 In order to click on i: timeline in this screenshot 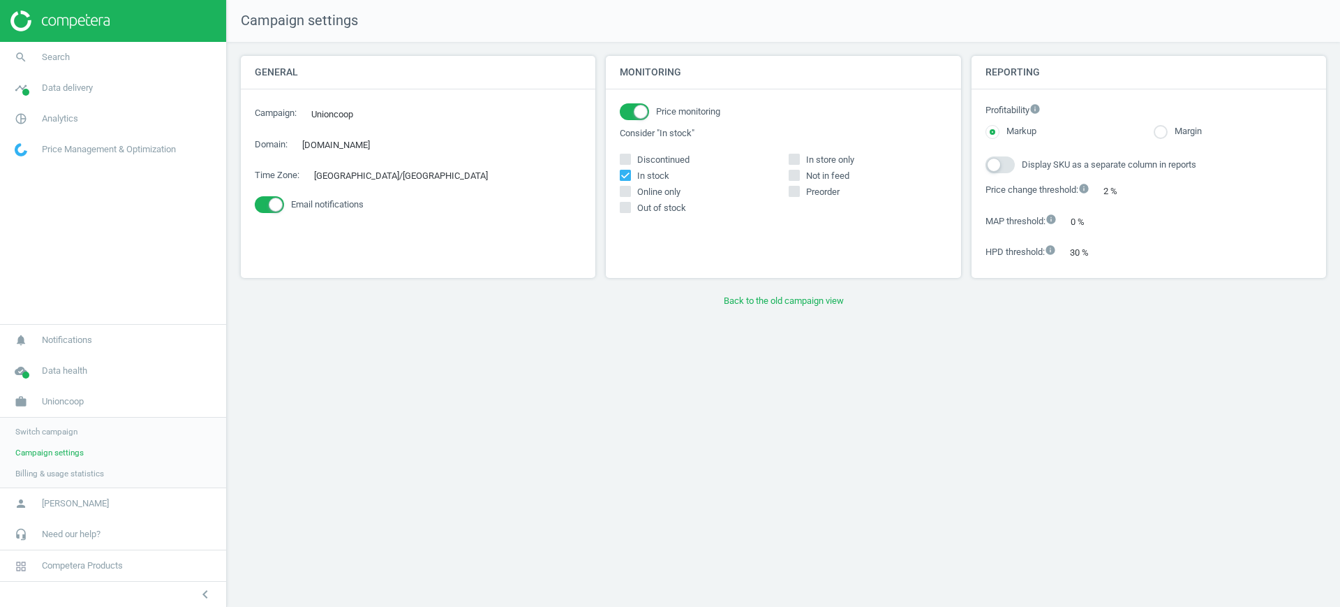, I will do `click(21, 88)`.